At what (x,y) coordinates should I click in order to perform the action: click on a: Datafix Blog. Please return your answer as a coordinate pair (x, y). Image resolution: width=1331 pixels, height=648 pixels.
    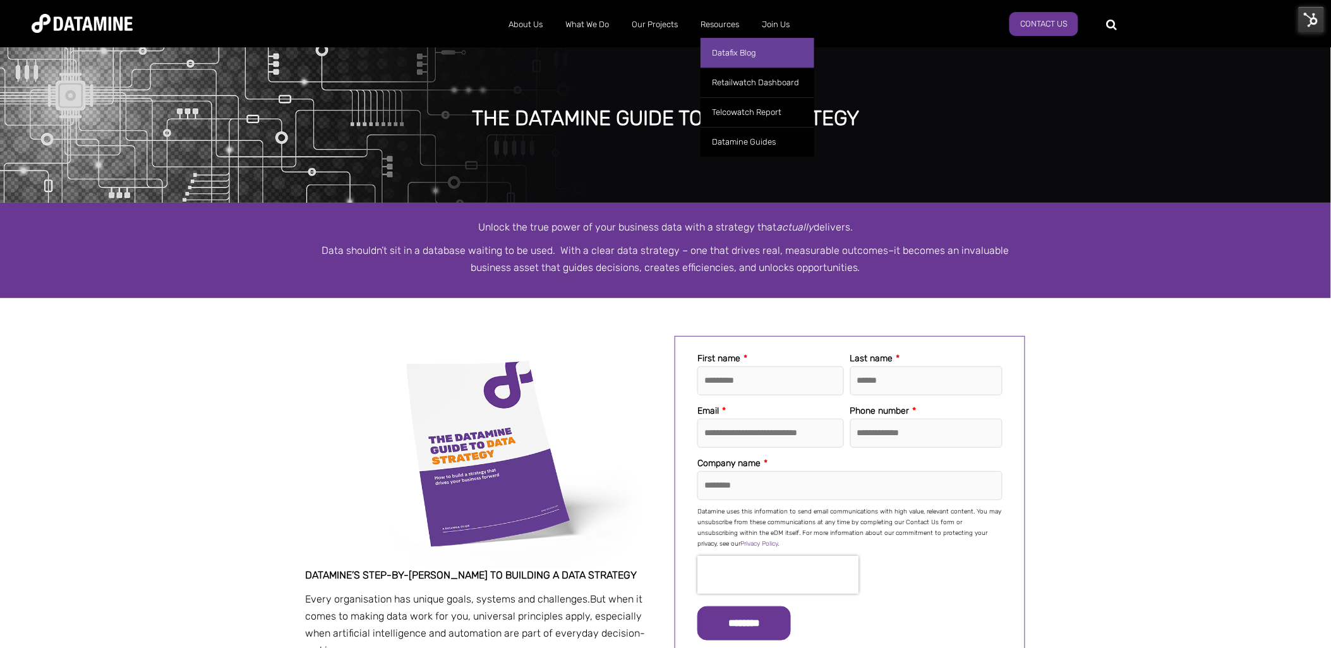
    Looking at the image, I should click on (758, 52).